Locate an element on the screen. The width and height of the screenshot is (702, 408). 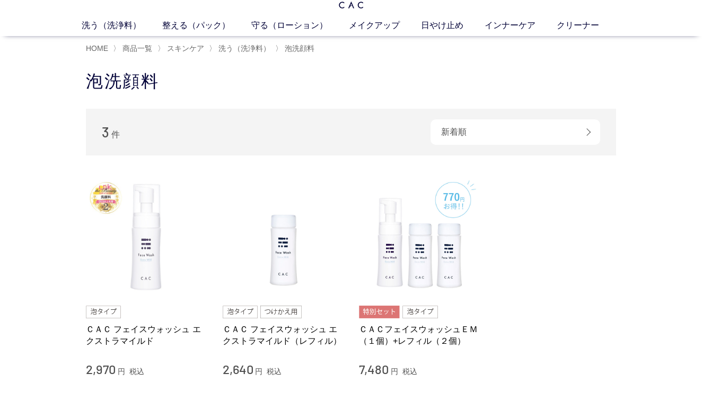
span: 2,970 is located at coordinates (101, 369).